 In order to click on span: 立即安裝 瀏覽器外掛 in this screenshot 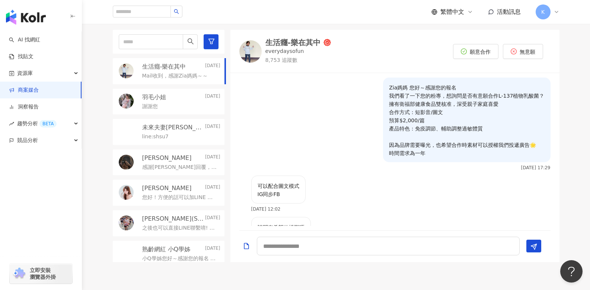, I will do `click(43, 273)`.